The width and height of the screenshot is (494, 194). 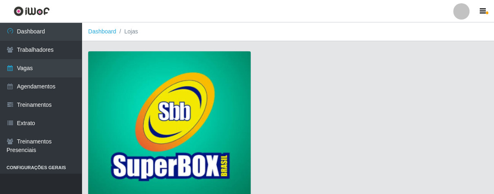 What do you see at coordinates (31, 11) in the screenshot?
I see `img: CoreUI Logo` at bounding box center [31, 11].